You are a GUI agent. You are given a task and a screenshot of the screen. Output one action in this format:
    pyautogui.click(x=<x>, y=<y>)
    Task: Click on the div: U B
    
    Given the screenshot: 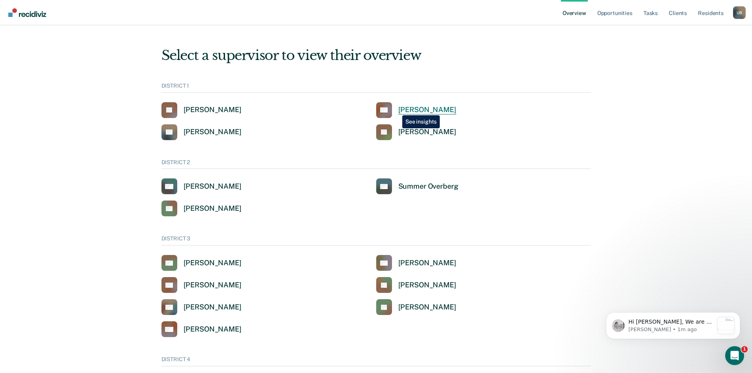 What is the action you would take?
    pyautogui.click(x=740, y=13)
    